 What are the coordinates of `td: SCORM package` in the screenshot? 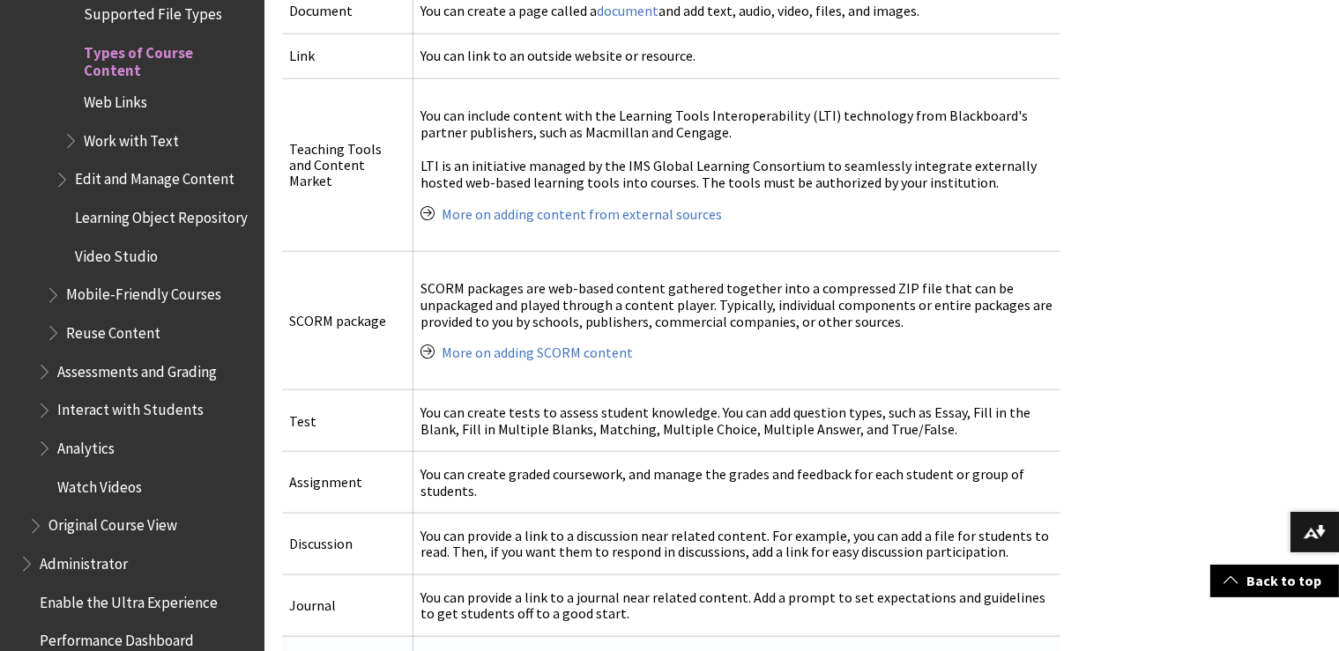 It's located at (347, 321).